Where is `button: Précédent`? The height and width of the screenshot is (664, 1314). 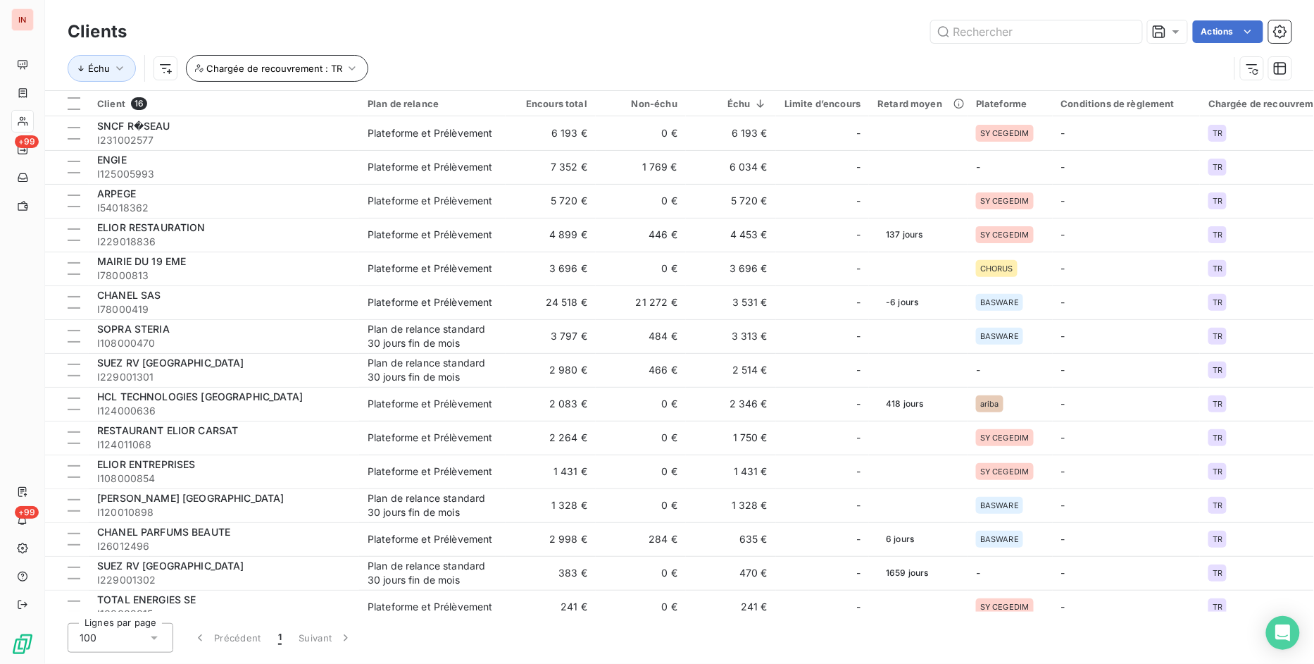
button: Précédent is located at coordinates (227, 637).